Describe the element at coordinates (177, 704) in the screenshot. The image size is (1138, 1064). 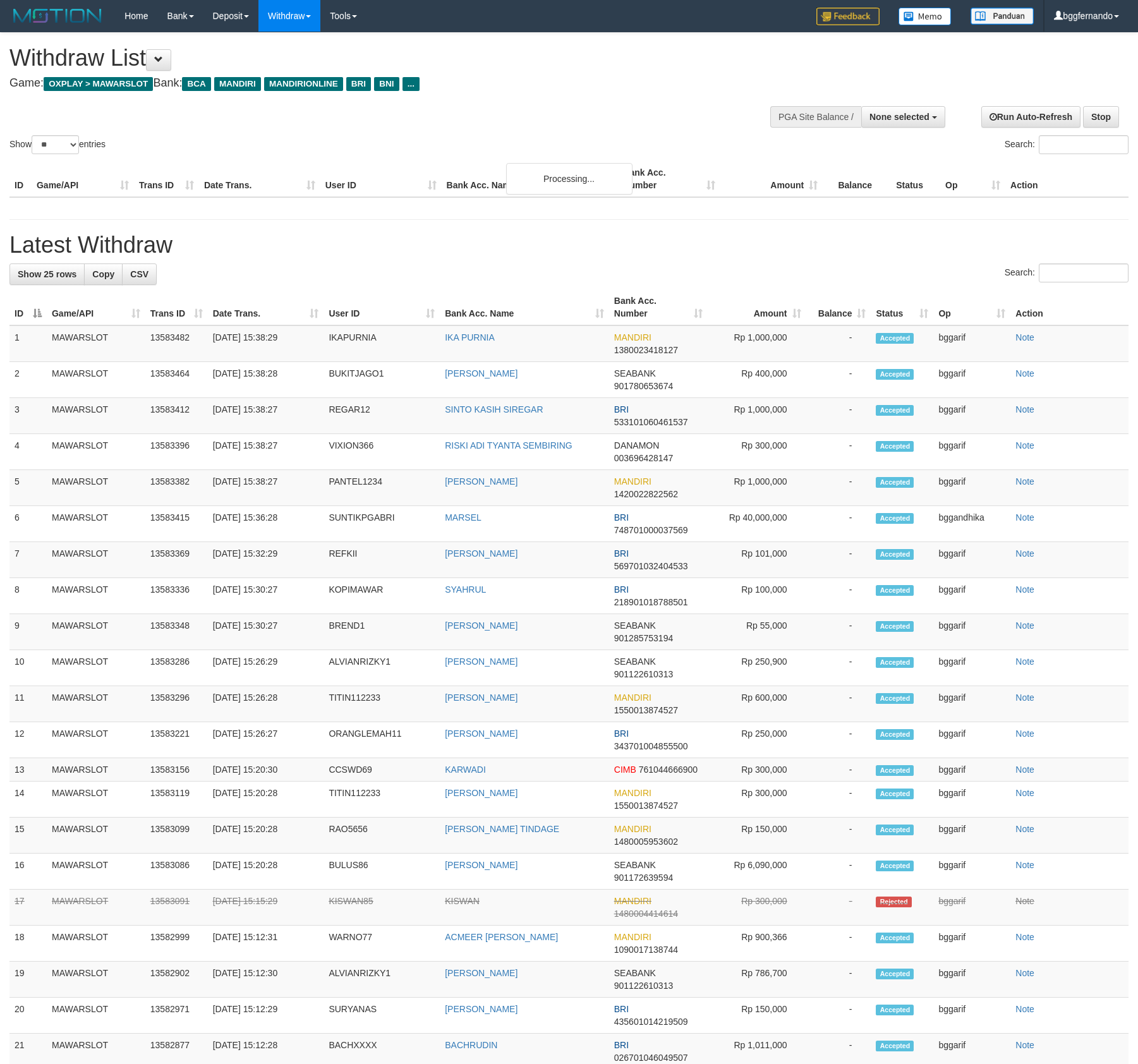
I see `td: 13583296` at that location.